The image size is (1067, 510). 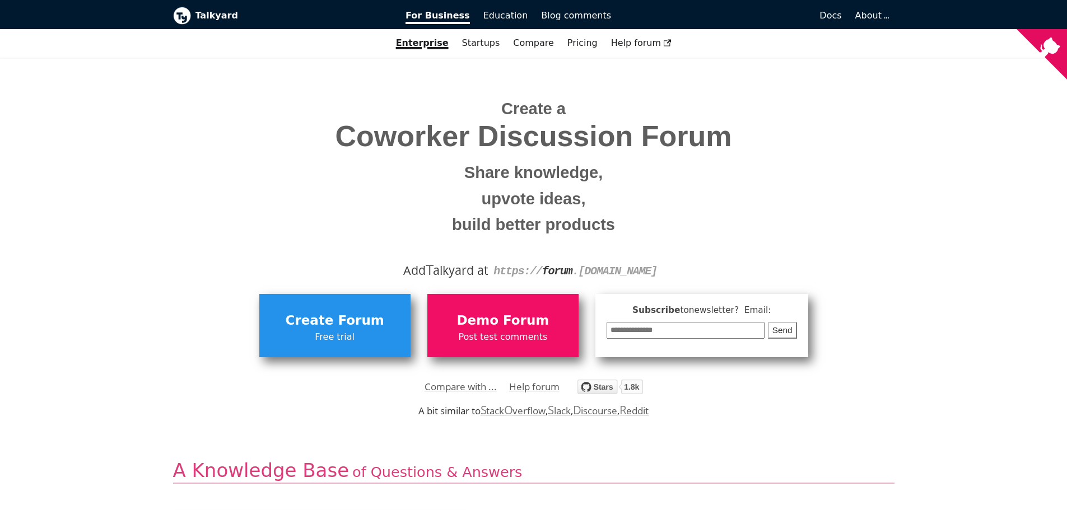 I want to click on small: upvote ideas,, so click(x=534, y=199).